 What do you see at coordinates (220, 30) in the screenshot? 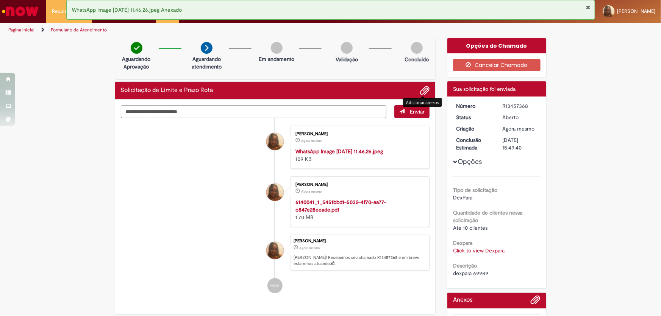
I see `ul: Trilhas de página` at bounding box center [220, 30].